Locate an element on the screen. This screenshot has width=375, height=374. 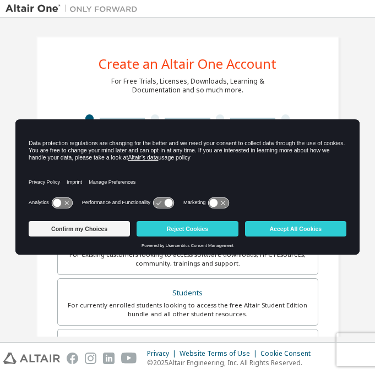
p: © 2025 Altair Engineering, Inc. All Rights Reserved. is located at coordinates (232, 363).